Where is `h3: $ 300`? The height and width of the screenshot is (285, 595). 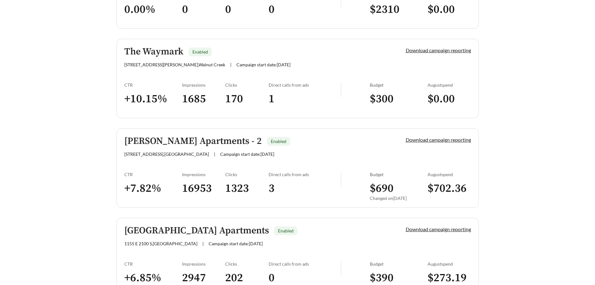
h3: $ 300 is located at coordinates (399, 99).